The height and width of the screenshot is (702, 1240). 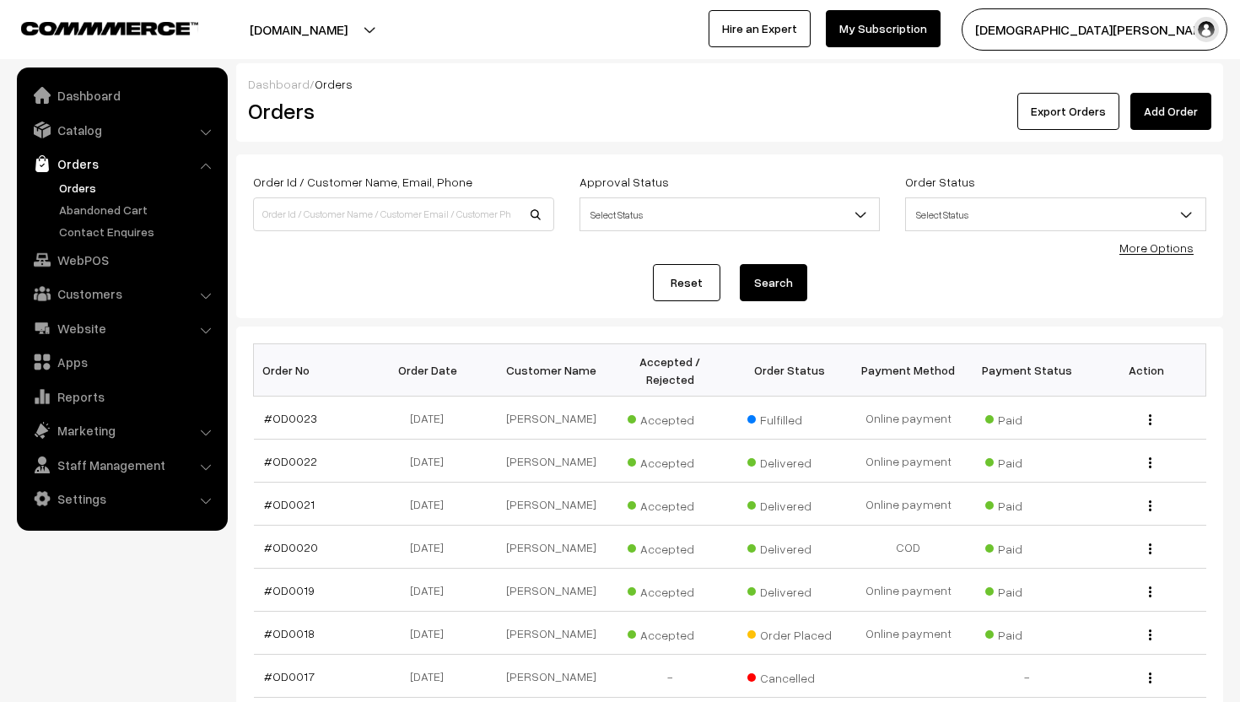 I want to click on a: Add Order, so click(x=1171, y=111).